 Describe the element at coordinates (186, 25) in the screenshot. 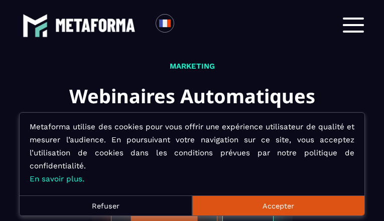

I see `input: Search for option` at that location.